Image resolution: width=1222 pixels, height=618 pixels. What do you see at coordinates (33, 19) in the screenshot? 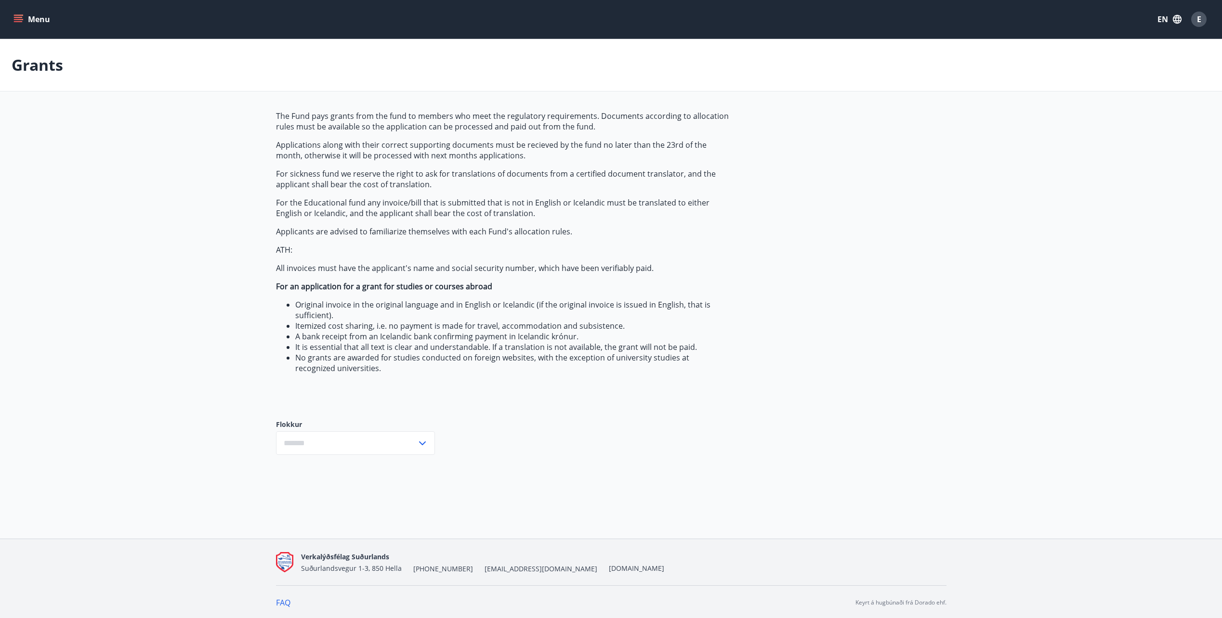
I see `button: menu` at bounding box center [33, 19].